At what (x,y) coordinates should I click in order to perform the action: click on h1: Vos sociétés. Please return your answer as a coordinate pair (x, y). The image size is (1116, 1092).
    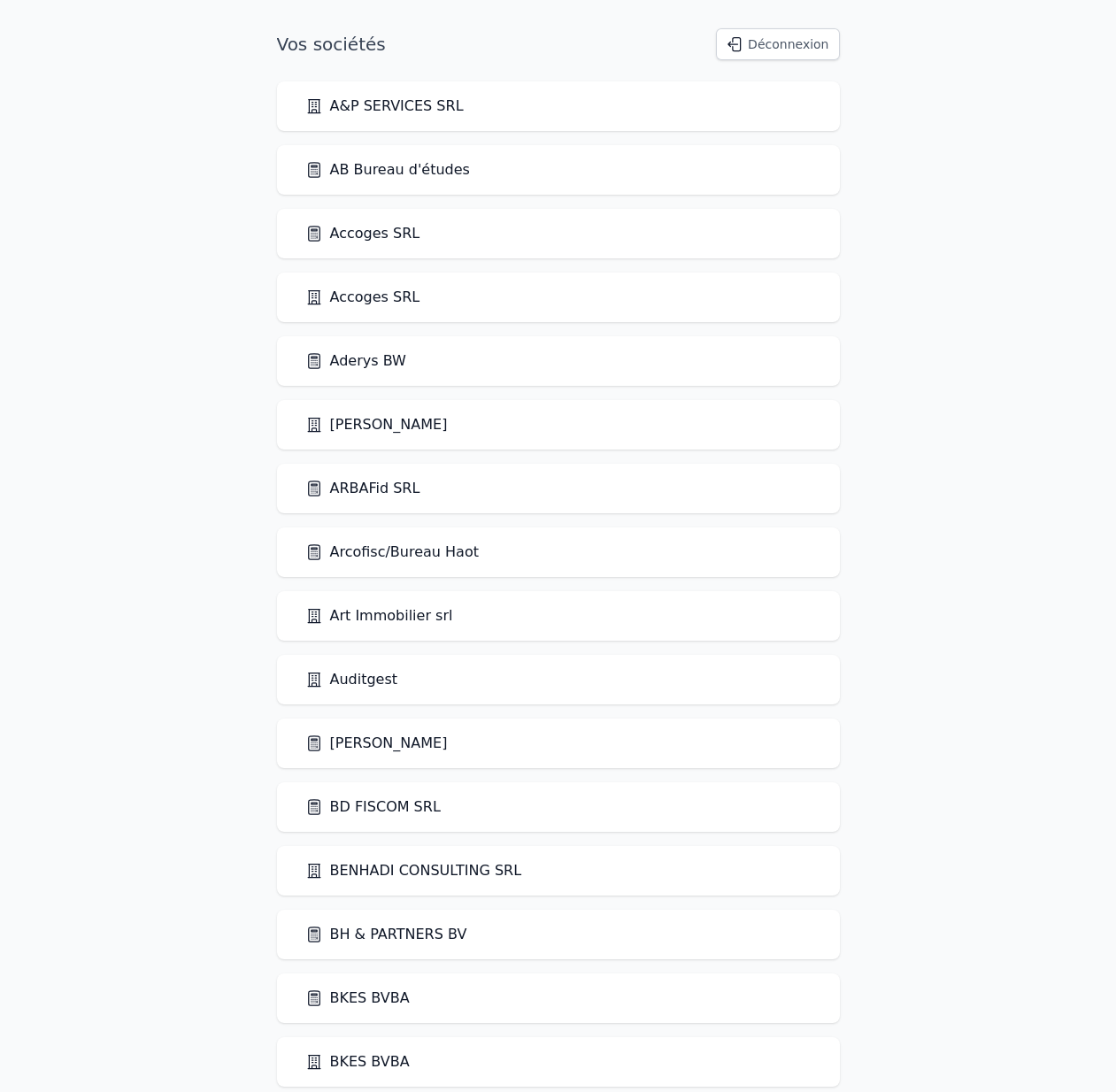
    Looking at the image, I should click on (331, 44).